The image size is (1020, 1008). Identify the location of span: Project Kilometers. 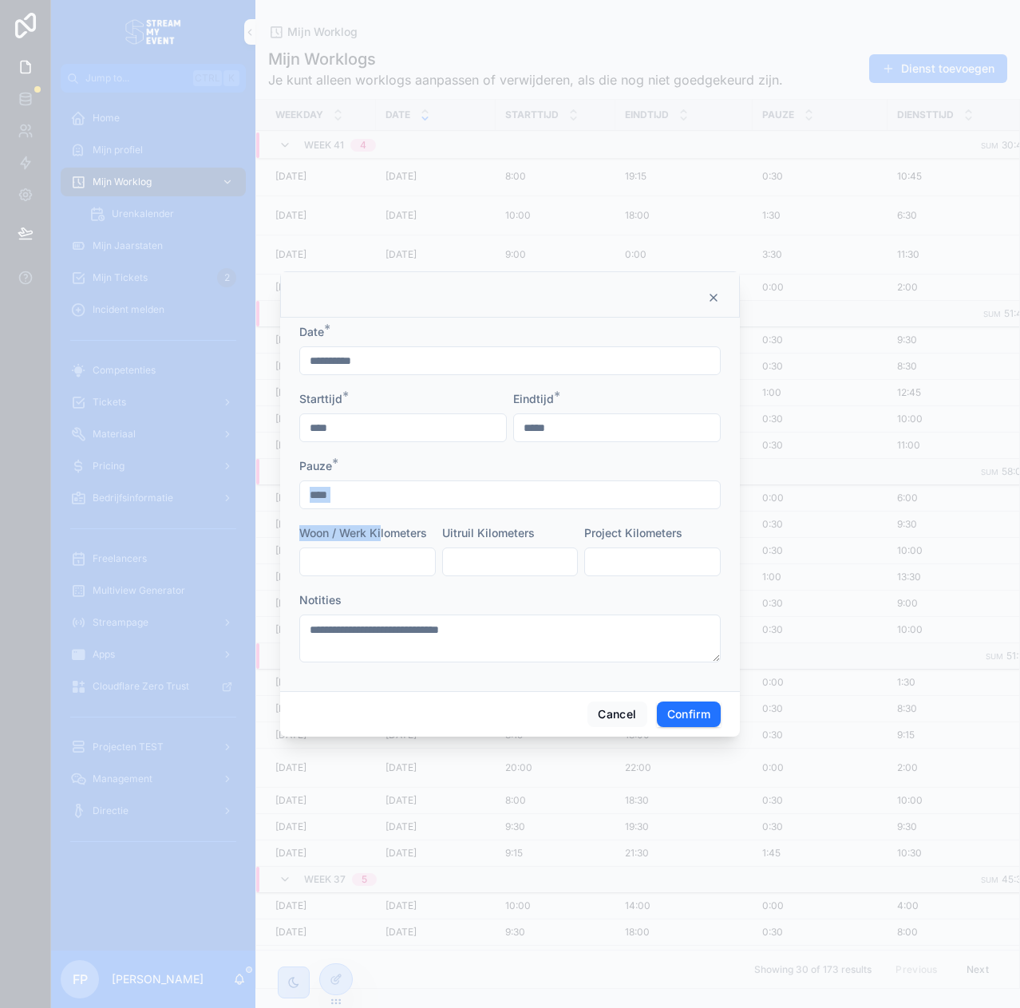
(633, 533).